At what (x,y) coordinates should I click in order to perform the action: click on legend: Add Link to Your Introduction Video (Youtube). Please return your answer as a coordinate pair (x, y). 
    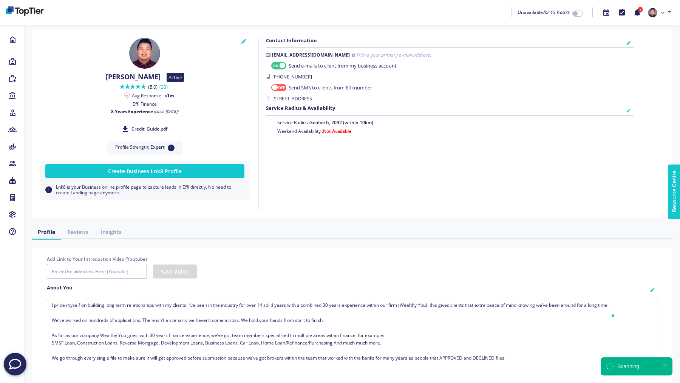
    Looking at the image, I should click on (97, 259).